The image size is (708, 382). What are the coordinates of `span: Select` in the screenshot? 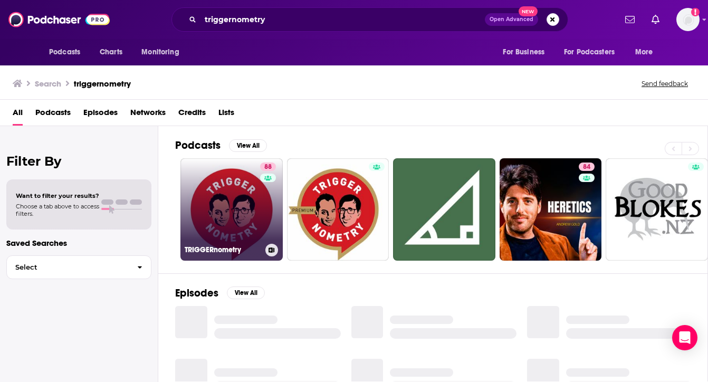 It's located at (68, 267).